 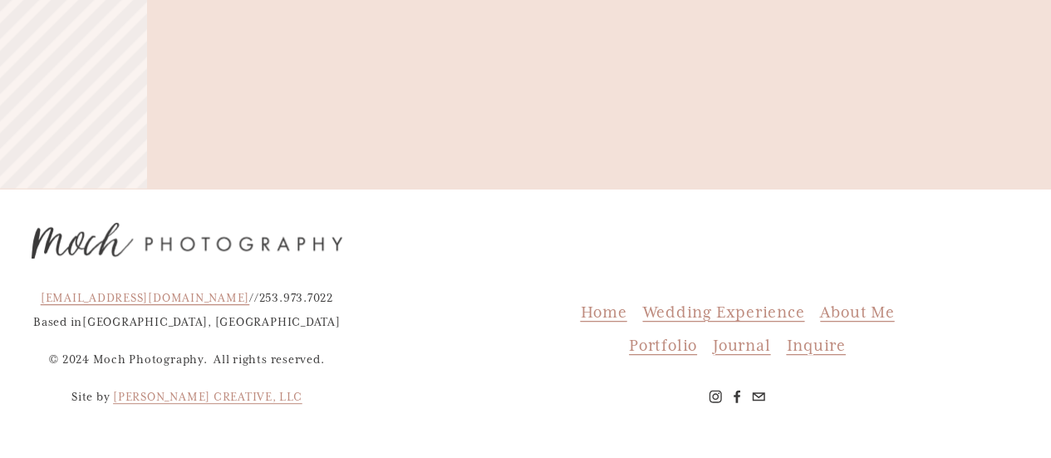 I want to click on a: Instagram, so click(x=716, y=396).